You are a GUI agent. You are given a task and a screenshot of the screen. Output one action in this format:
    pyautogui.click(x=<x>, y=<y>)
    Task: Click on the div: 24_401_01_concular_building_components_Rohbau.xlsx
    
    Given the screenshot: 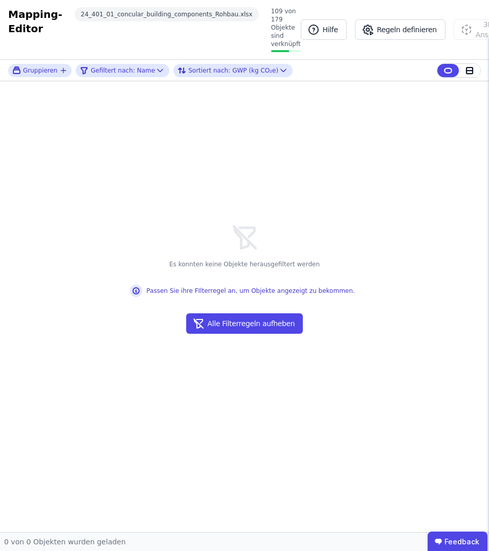 What is the action you would take?
    pyautogui.click(x=167, y=14)
    